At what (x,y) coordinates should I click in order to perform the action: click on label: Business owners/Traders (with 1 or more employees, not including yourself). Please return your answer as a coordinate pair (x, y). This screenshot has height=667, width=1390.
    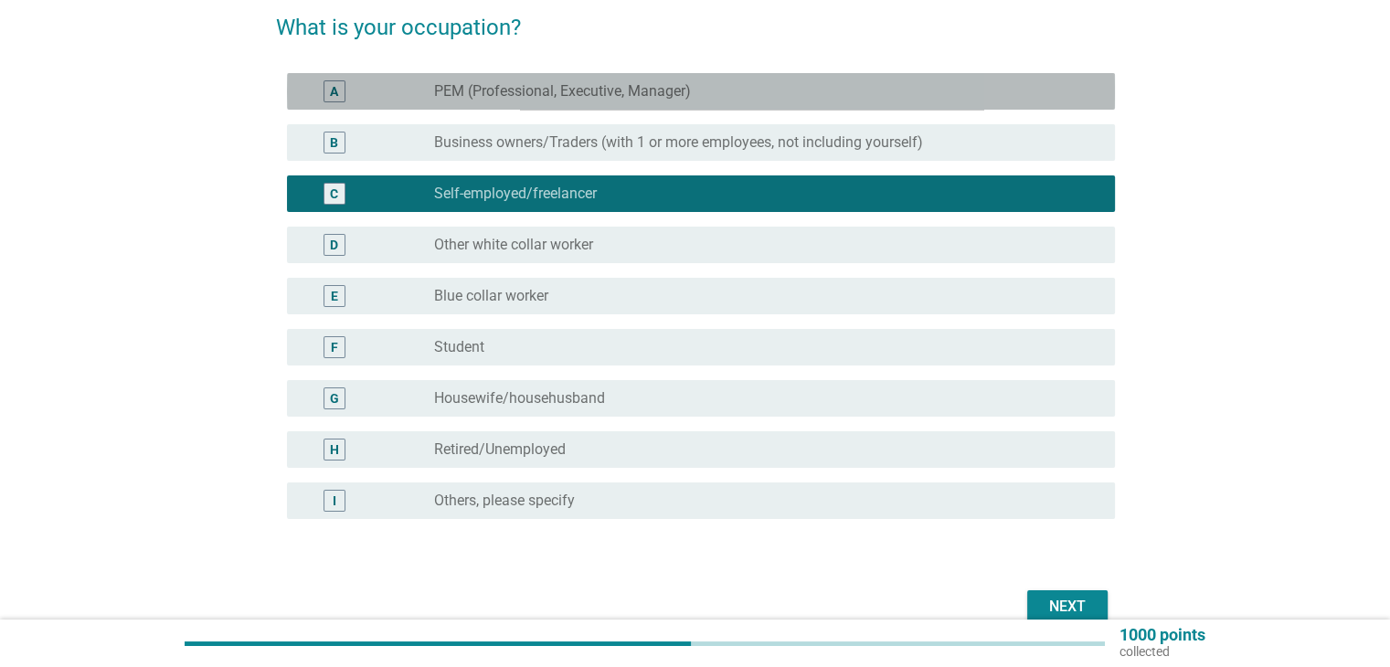
    Looking at the image, I should click on (678, 143).